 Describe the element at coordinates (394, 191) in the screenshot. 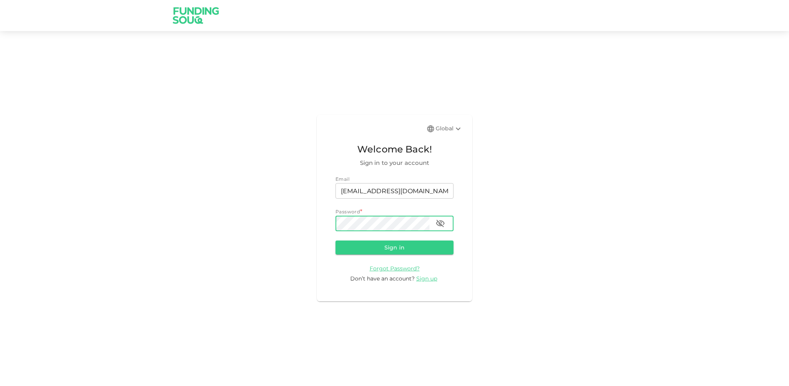

I see `input: email` at that location.